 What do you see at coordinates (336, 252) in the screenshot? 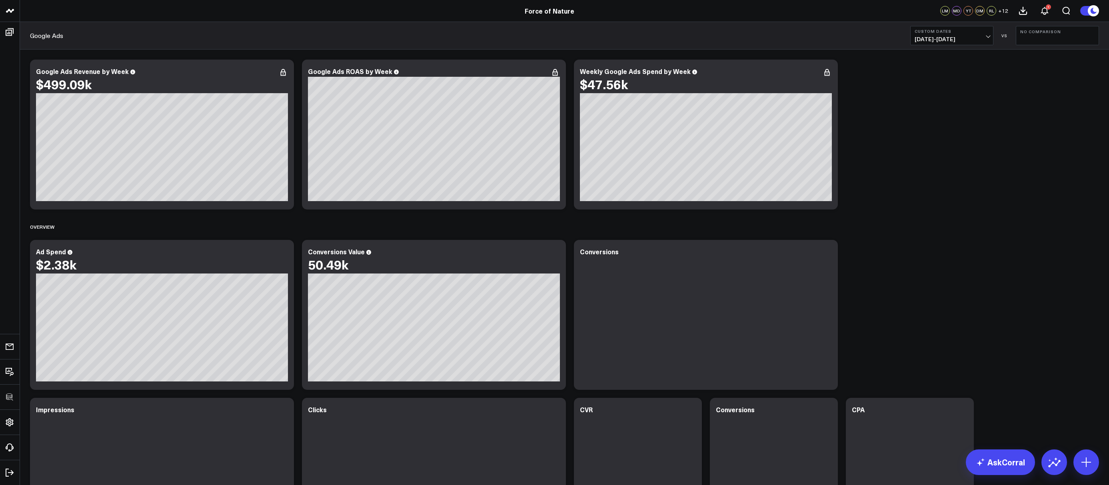
I see `div: Conversions Value` at bounding box center [336, 252].